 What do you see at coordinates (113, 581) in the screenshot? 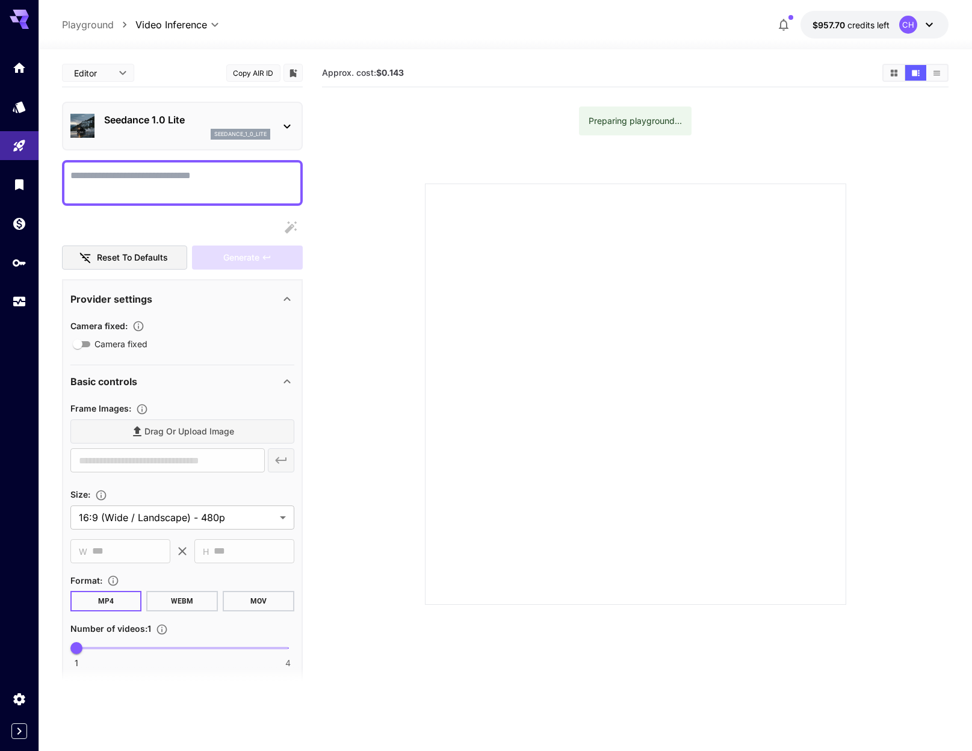
I see `button: Choose the file format for the output video.` at bounding box center [113, 581].